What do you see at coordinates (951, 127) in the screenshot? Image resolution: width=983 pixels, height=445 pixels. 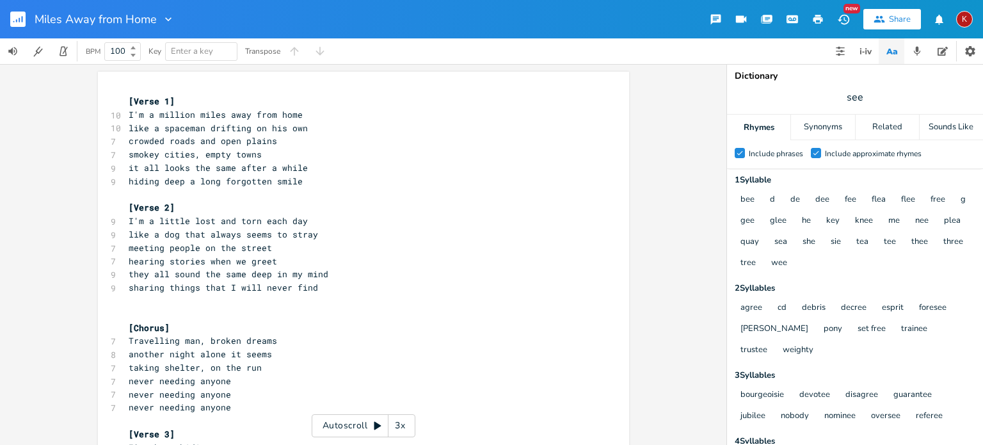 I see `div: Sounds Like` at bounding box center [951, 127].